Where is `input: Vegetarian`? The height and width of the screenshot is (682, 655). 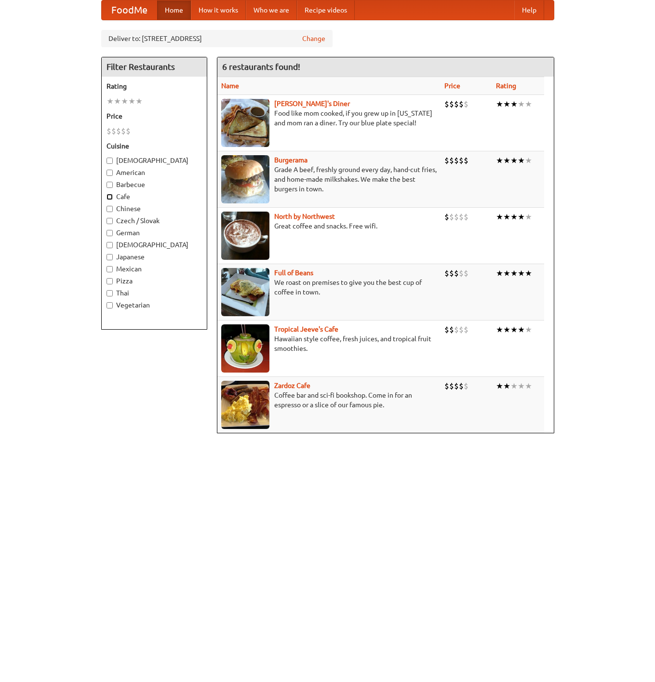 input: Vegetarian is located at coordinates (109, 305).